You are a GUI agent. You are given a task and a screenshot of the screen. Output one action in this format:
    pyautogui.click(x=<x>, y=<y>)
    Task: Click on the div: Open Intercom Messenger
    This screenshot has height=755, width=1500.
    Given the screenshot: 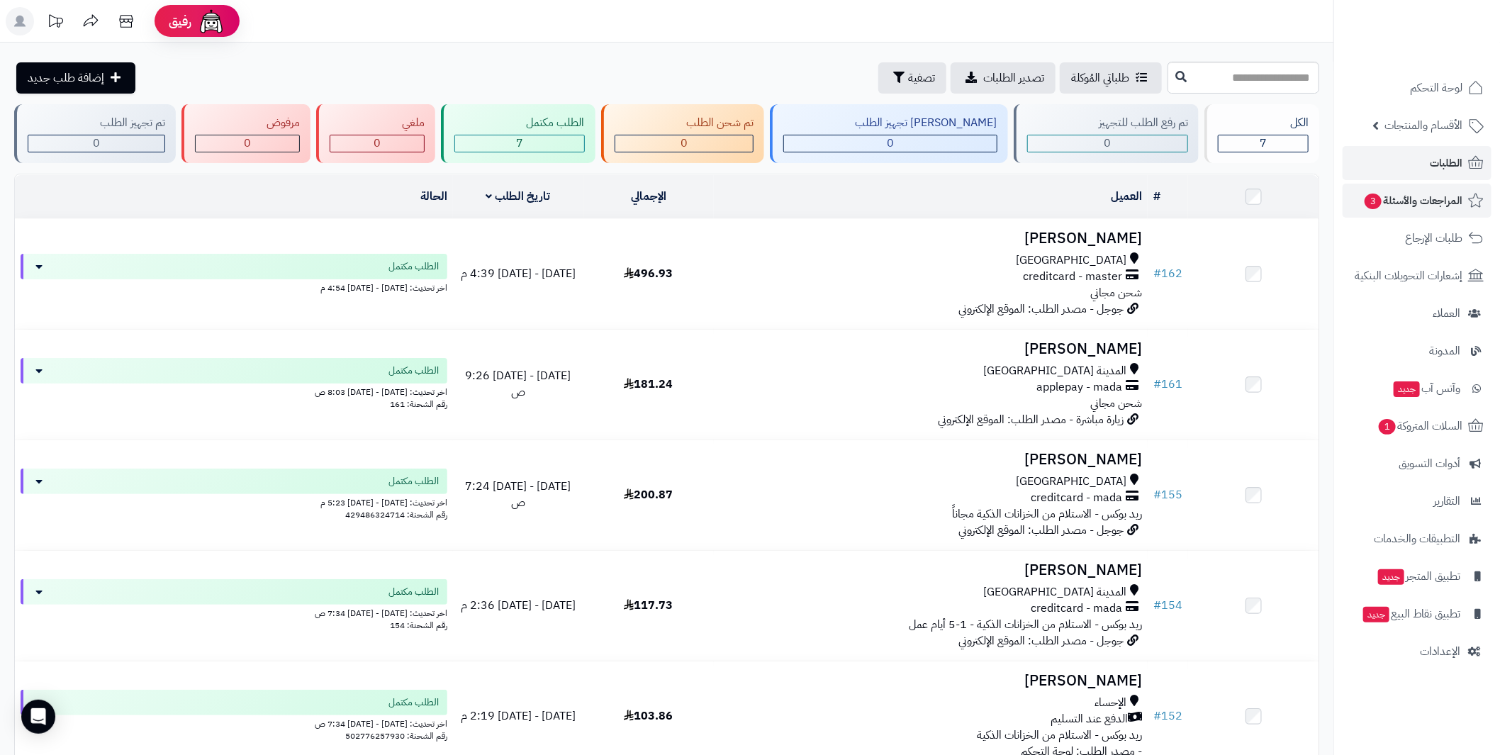 What is the action you would take?
    pyautogui.click(x=38, y=717)
    